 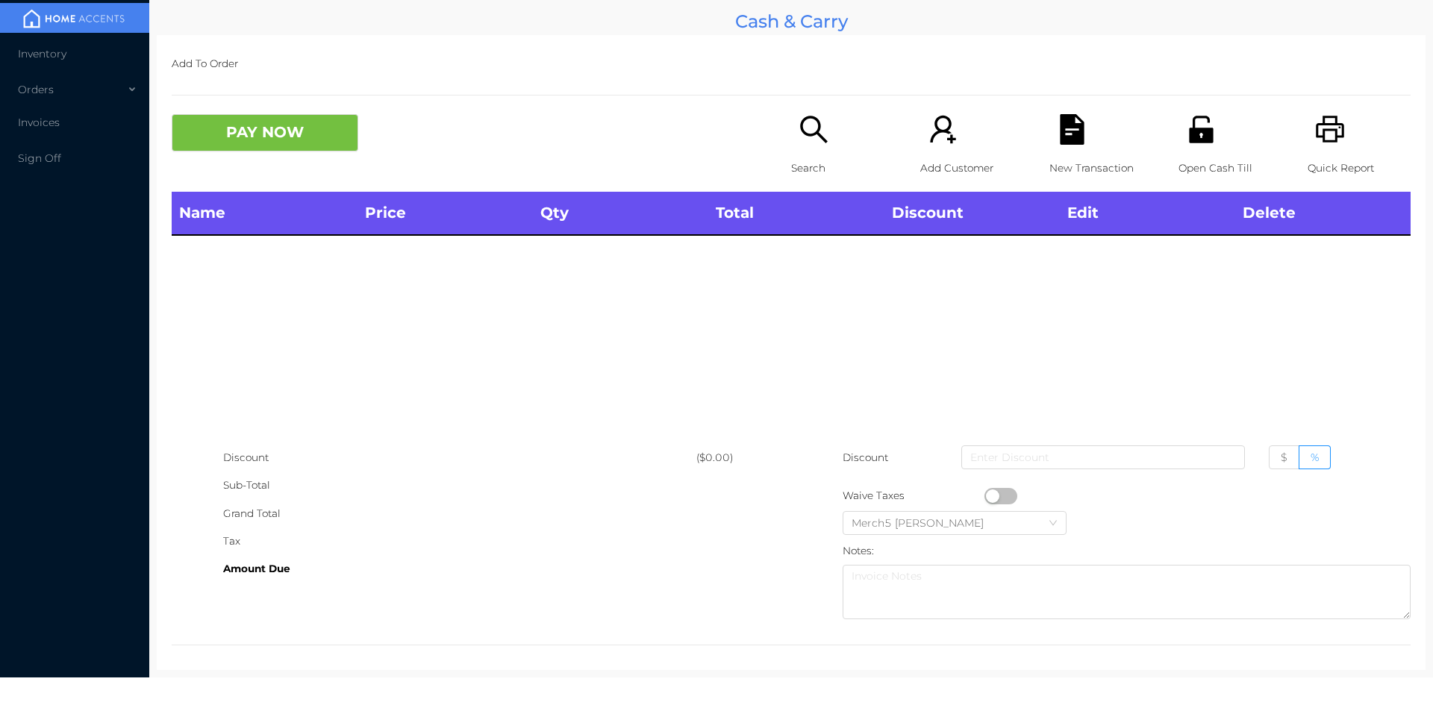 What do you see at coordinates (1053, 524) in the screenshot?
I see `i: icon: down` at bounding box center [1053, 524].